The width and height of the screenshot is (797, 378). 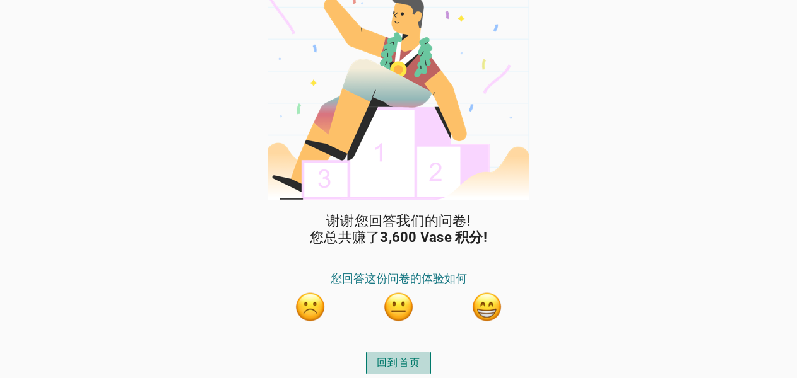 I want to click on div: 您回答这份问卷的体验如何, so click(x=399, y=282).